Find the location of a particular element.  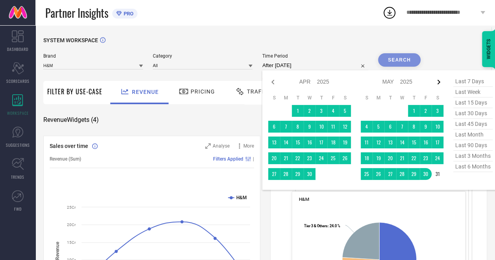

th: Friday is located at coordinates (333, 98).